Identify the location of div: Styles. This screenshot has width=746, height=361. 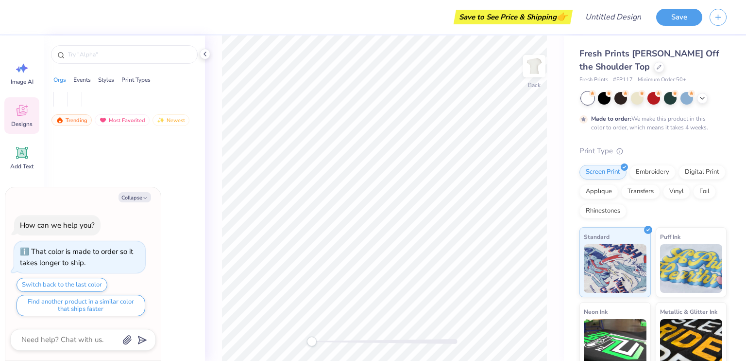
(106, 80).